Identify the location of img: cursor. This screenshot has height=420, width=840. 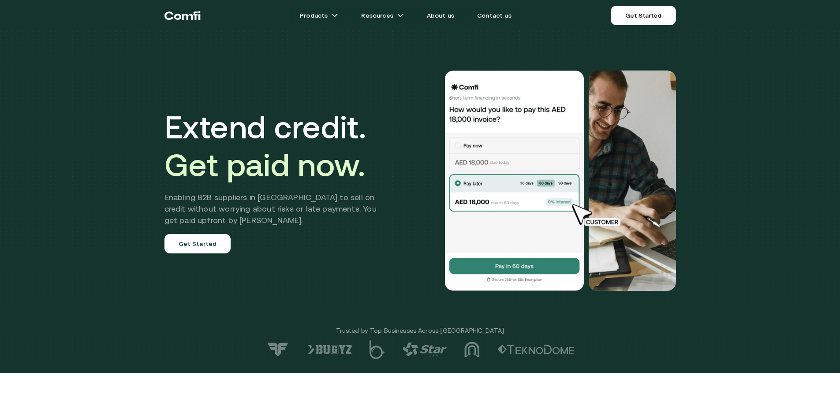
(598, 215).